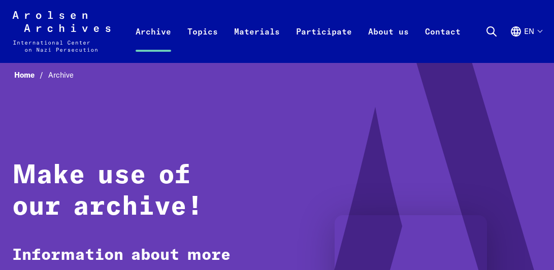 Image resolution: width=554 pixels, height=270 pixels. What do you see at coordinates (443, 43) in the screenshot?
I see `a: Contact` at bounding box center [443, 43].